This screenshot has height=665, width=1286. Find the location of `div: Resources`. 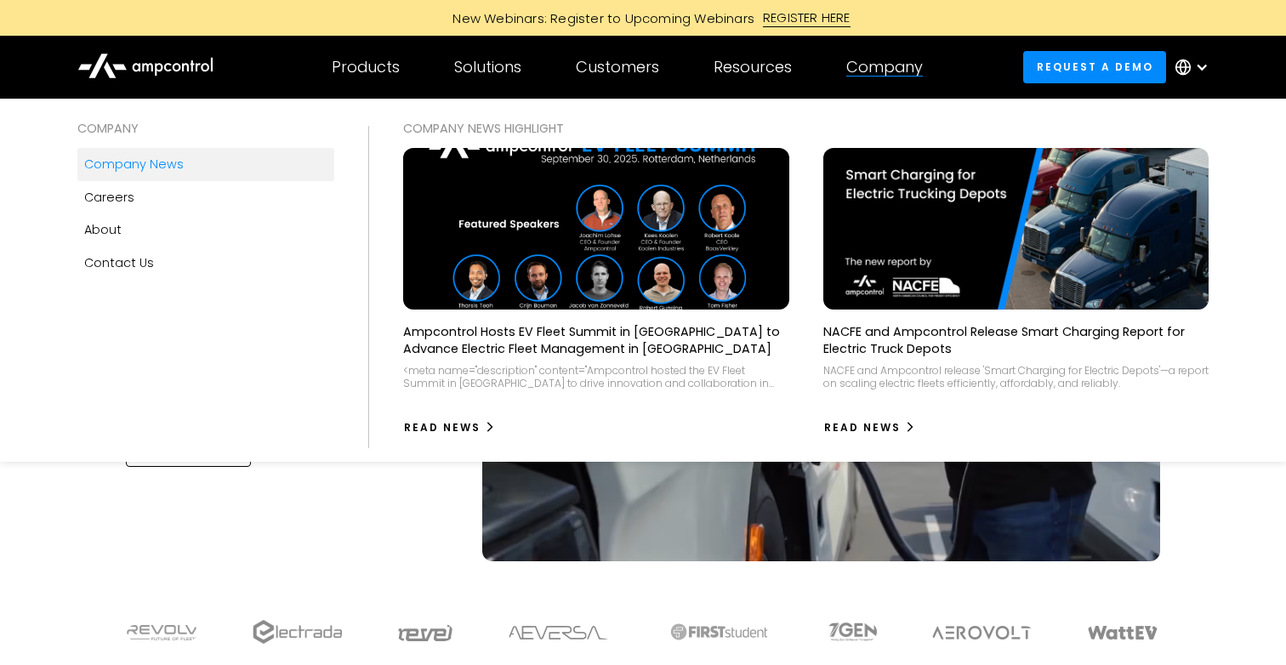

div: Resources is located at coordinates (753, 67).